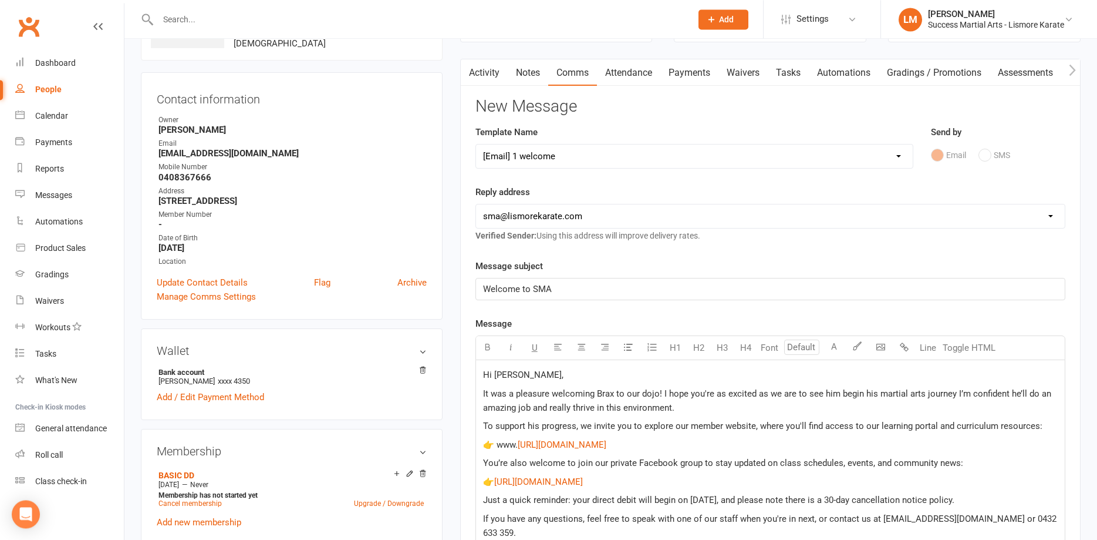 The image size is (1097, 540). Describe the element at coordinates (676, 348) in the screenshot. I see `button: H1` at that location.